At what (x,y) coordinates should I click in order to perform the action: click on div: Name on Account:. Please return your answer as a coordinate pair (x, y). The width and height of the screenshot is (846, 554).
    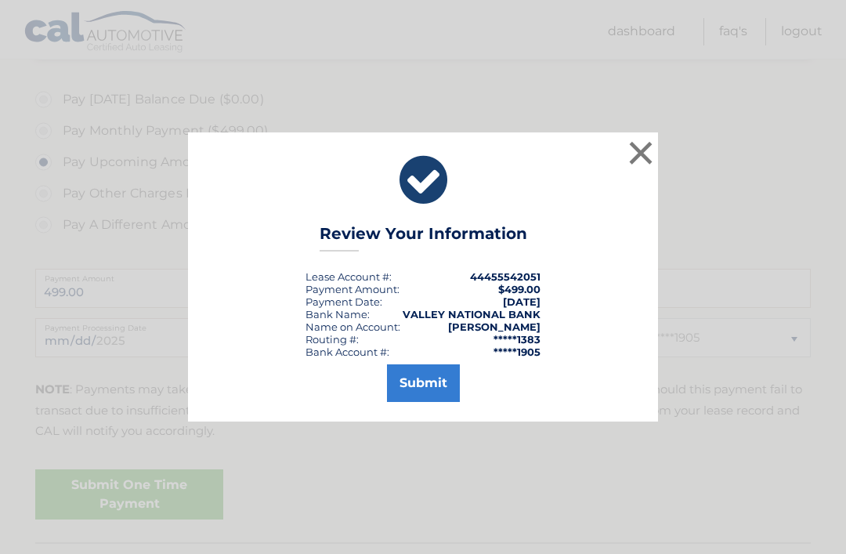
    Looking at the image, I should click on (353, 327).